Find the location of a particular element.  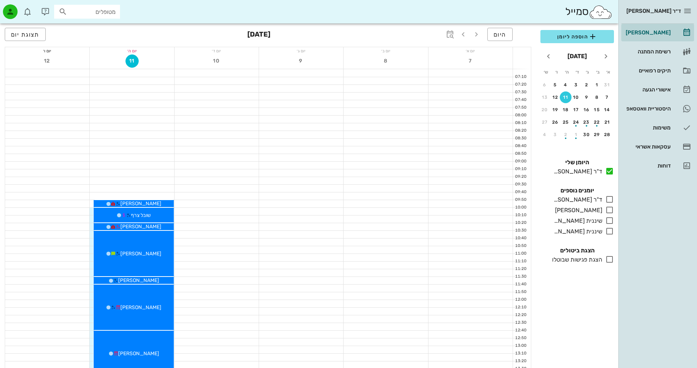

div: 09:20 is located at coordinates (520, 177).